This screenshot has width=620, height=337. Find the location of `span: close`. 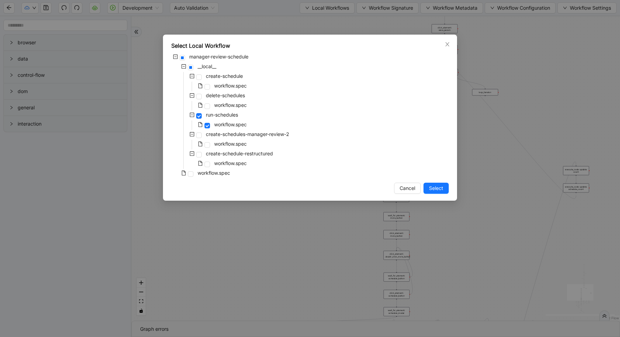

span: close is located at coordinates (448, 44).